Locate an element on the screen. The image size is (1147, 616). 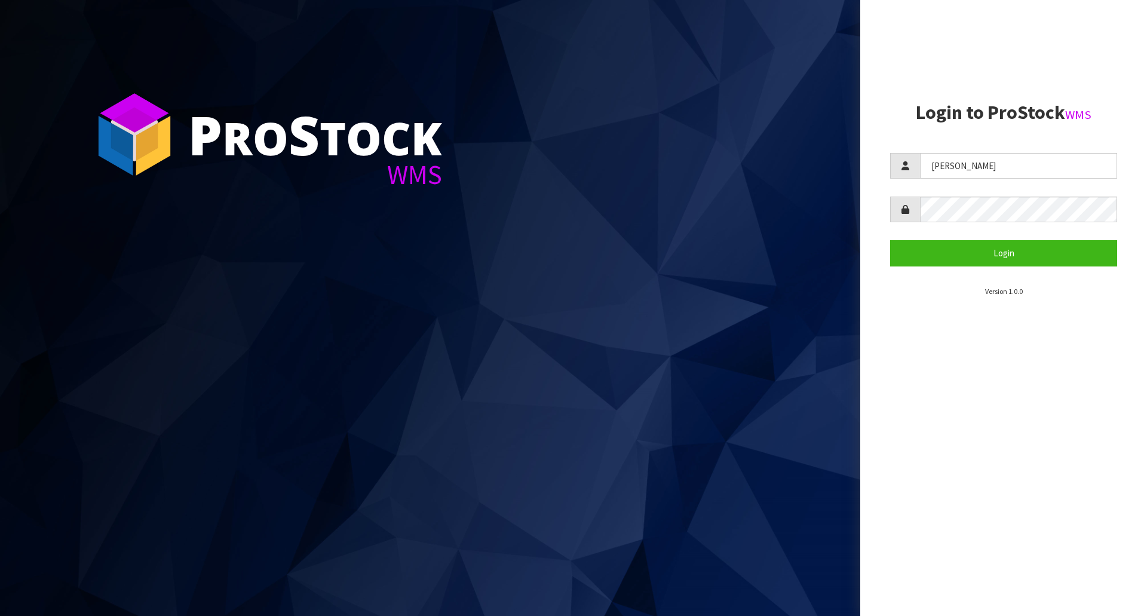
small: WMS is located at coordinates (1078, 115).